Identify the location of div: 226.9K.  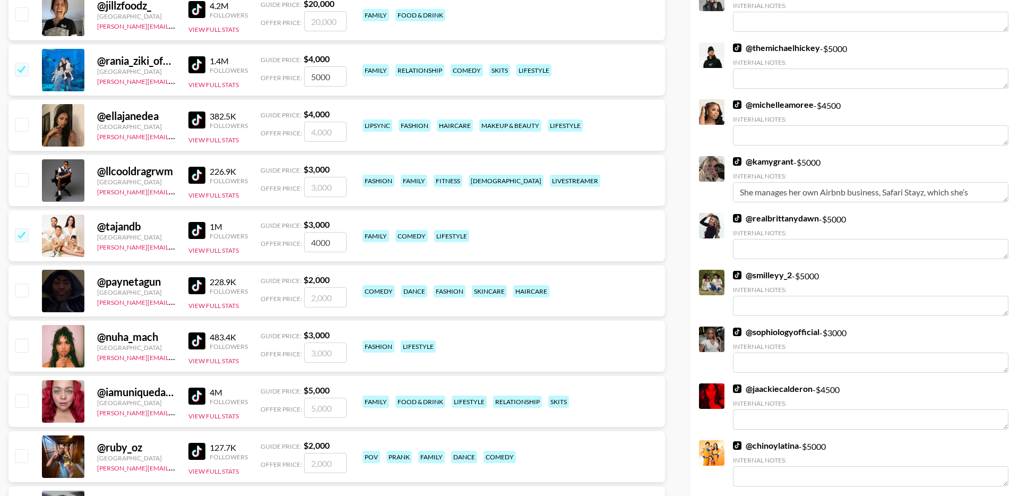
(229, 171).